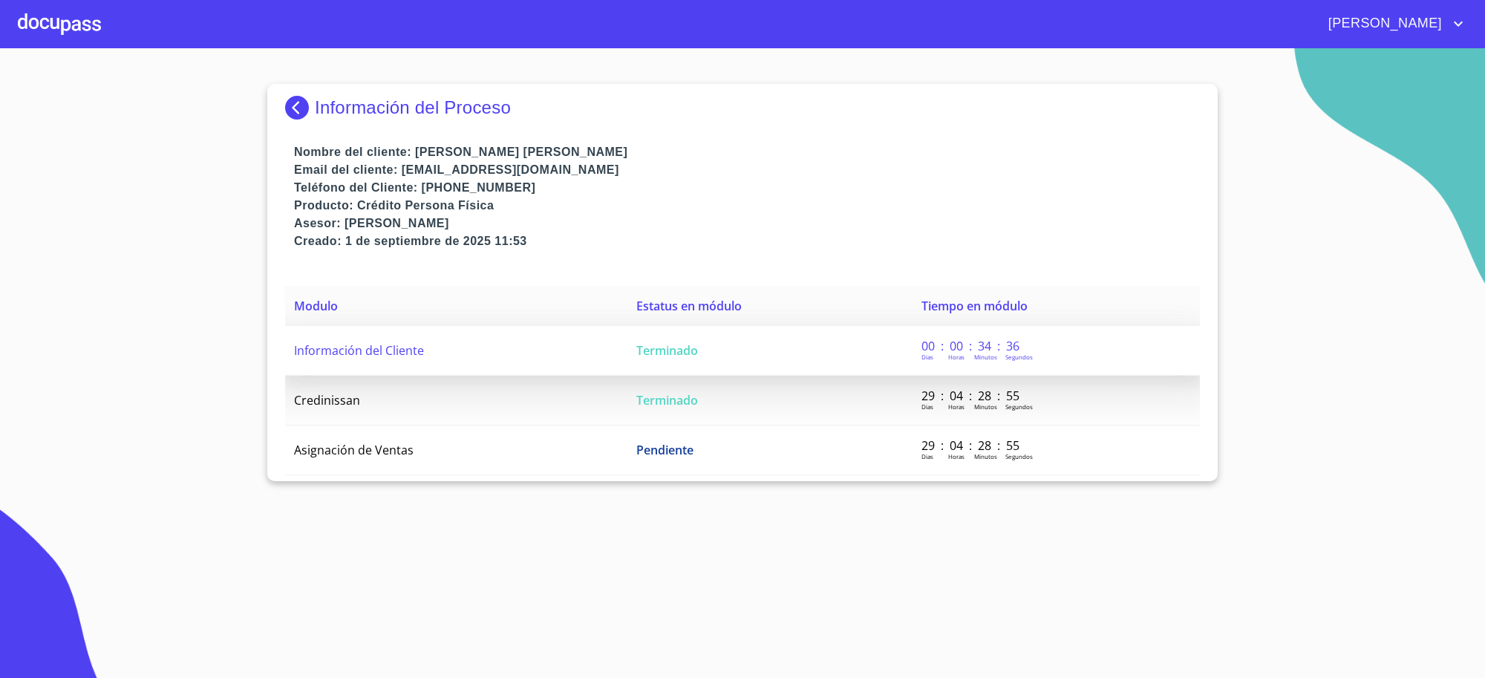 Image resolution: width=1485 pixels, height=678 pixels. Describe the element at coordinates (300, 108) in the screenshot. I see `img: Docupass spot blue` at that location.